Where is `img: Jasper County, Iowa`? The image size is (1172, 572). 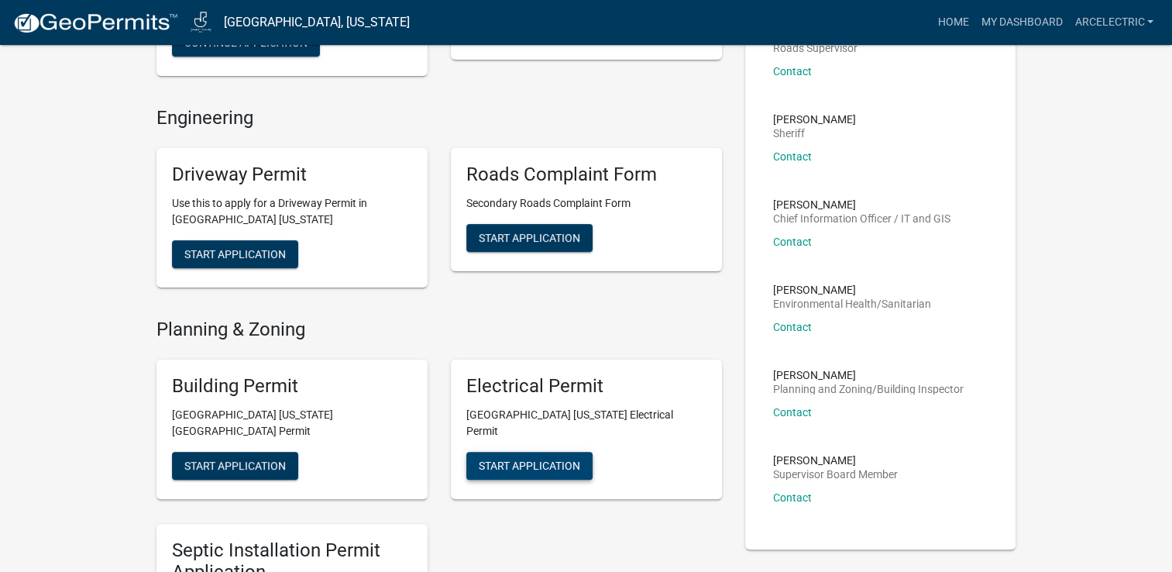 img: Jasper County, Iowa is located at coordinates (201, 22).